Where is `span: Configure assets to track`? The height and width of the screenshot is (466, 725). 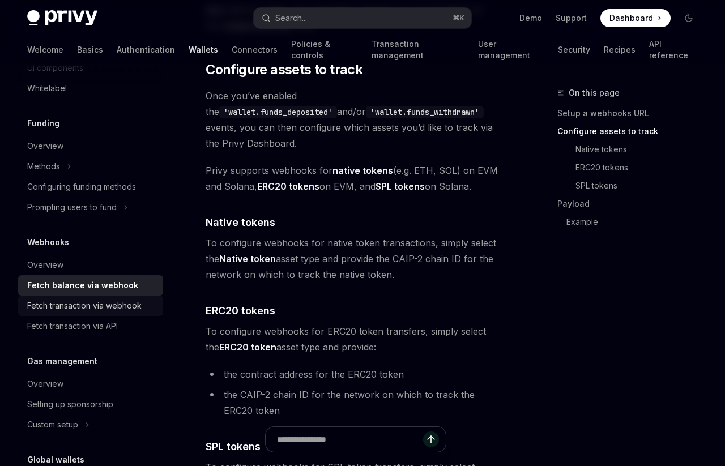 span: Configure assets to track is located at coordinates (284, 70).